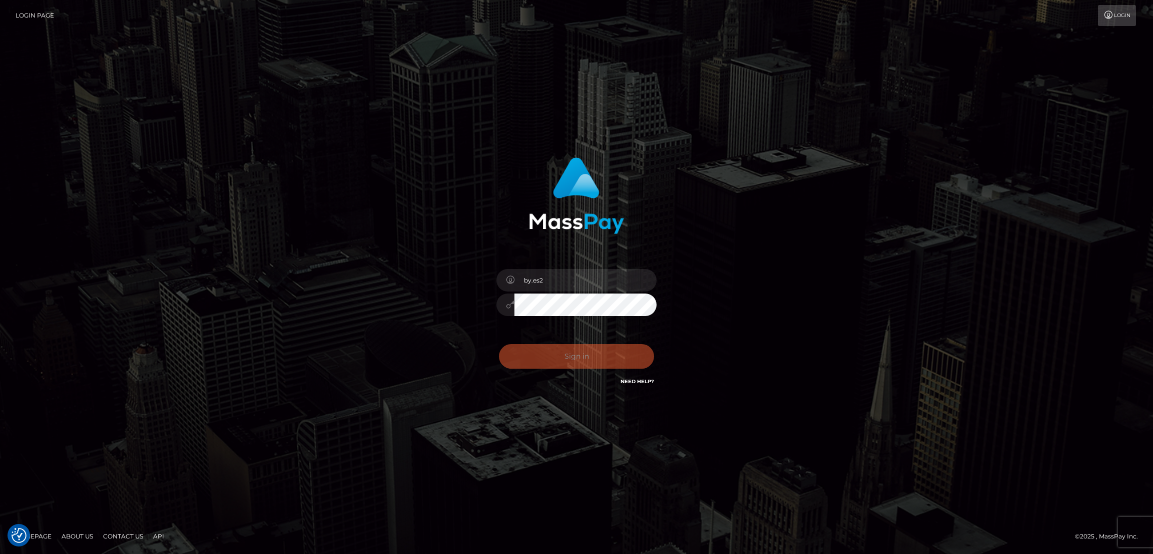 The height and width of the screenshot is (554, 1153). Describe the element at coordinates (33, 535) in the screenshot. I see `a: Homepage` at that location.